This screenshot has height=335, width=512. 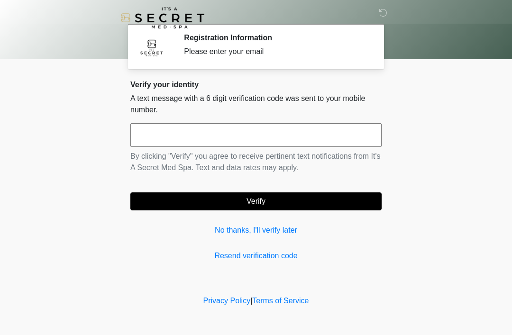 What do you see at coordinates (152, 47) in the screenshot?
I see `img: Agent Avatar` at bounding box center [152, 47].